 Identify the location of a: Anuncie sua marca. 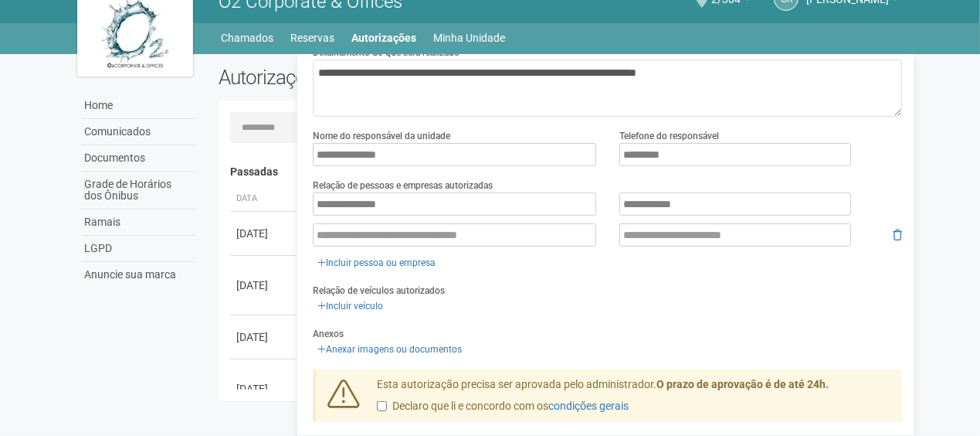
(138, 274).